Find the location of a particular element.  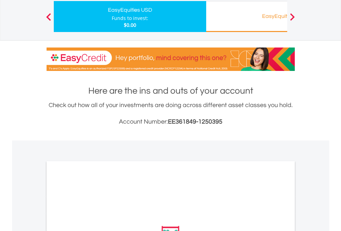

div: Check out how all of your investments are doing across different asset classes you hold. is located at coordinates (171, 114).